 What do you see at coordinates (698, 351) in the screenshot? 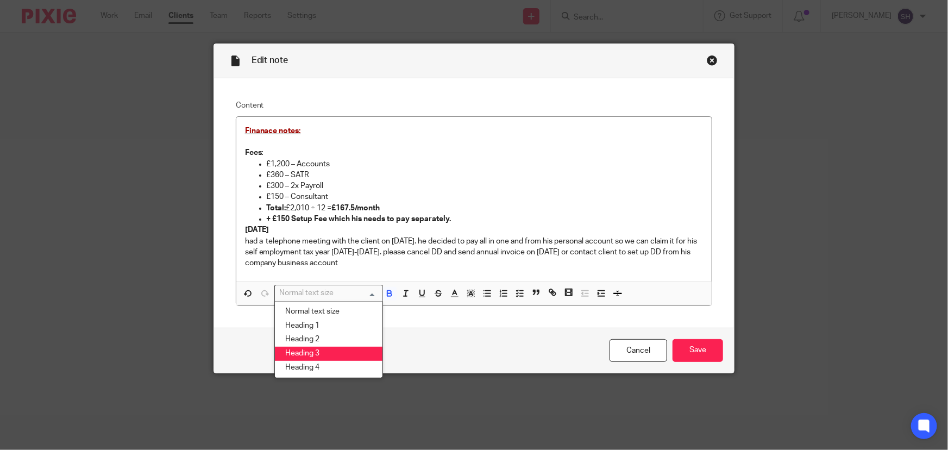
I see `input: Save` at bounding box center [698, 351].